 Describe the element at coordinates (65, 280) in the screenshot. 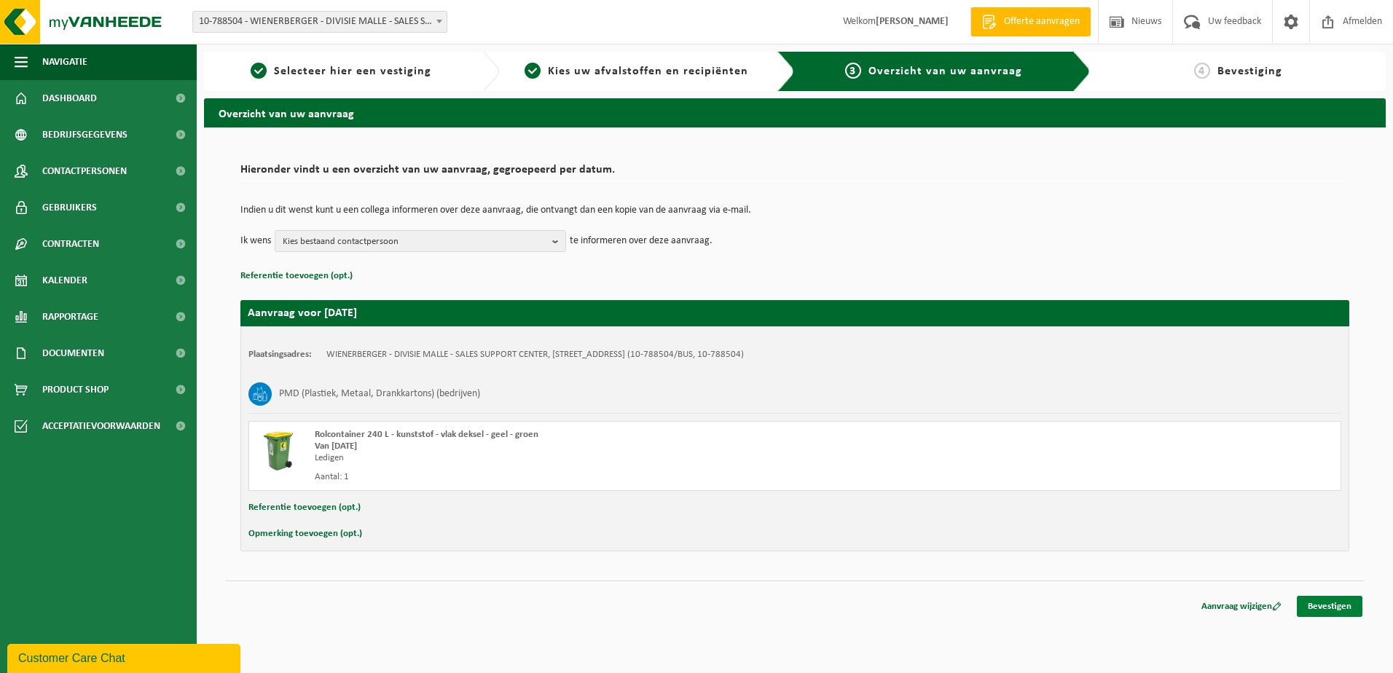

I see `span: Kalender` at that location.